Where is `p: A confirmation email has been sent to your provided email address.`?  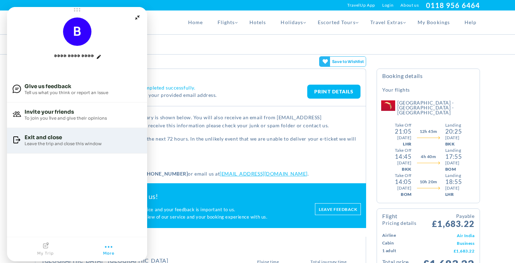 p: A confirmation email has been sent to your provided email address. is located at coordinates (182, 95).